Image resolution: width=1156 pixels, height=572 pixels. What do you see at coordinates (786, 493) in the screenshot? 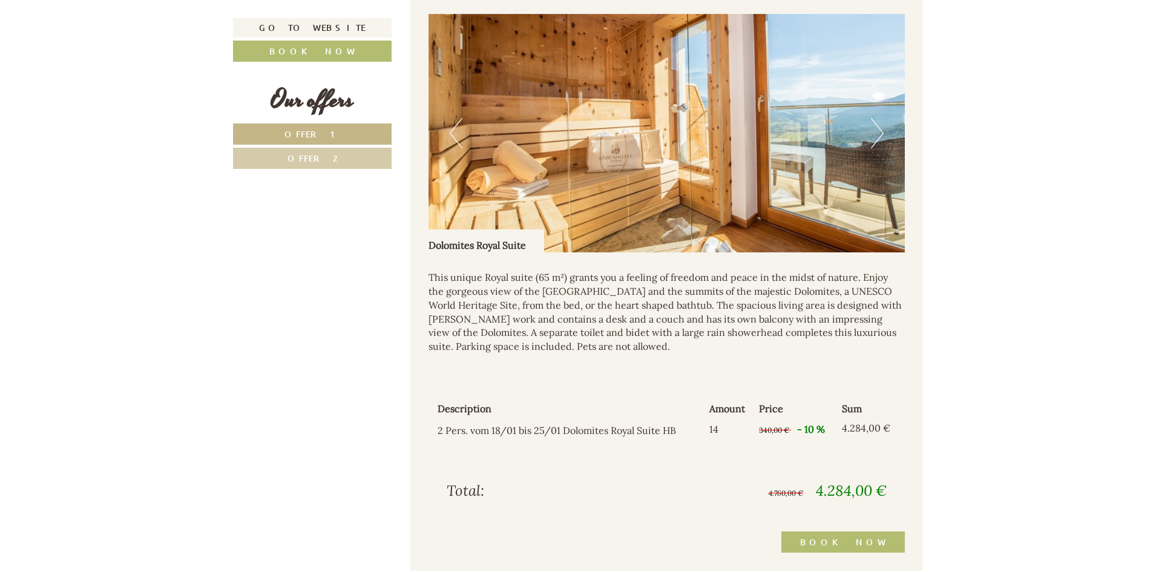
I see `span: 4.760,00 €` at bounding box center [786, 493].